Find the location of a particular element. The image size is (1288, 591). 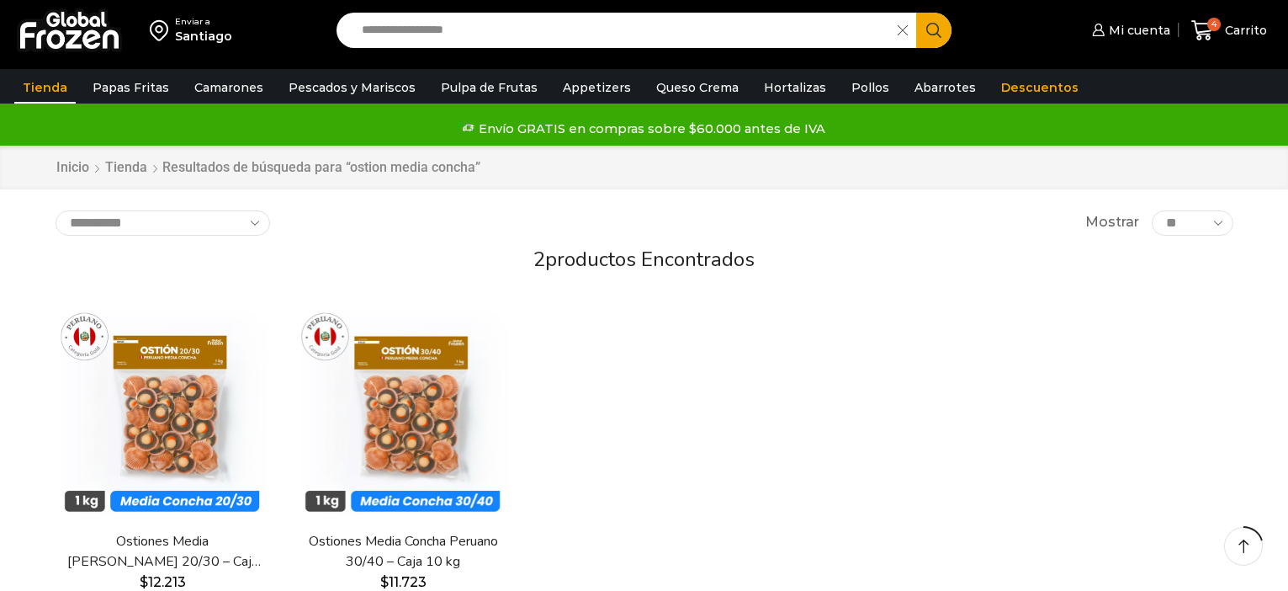

span: productos encontrados is located at coordinates (649, 259).